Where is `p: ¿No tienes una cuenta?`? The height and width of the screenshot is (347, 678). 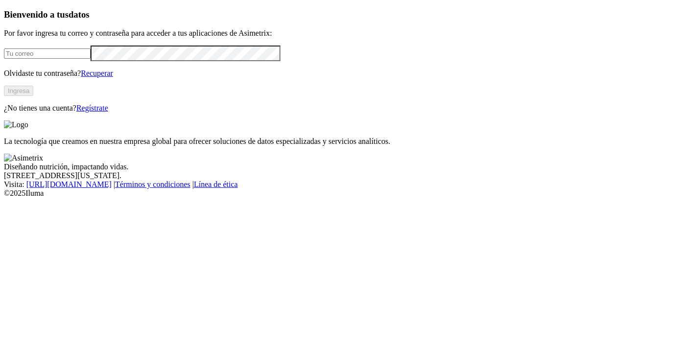
p: ¿No tienes una cuenta? is located at coordinates (339, 108).